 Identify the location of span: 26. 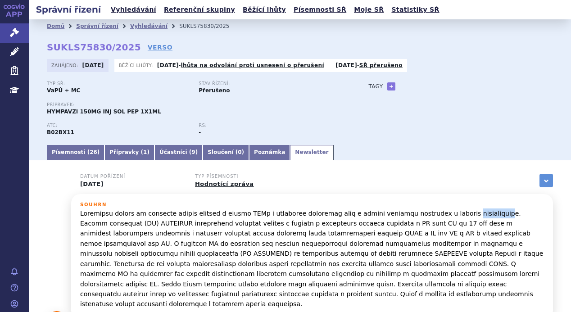
(93, 152).